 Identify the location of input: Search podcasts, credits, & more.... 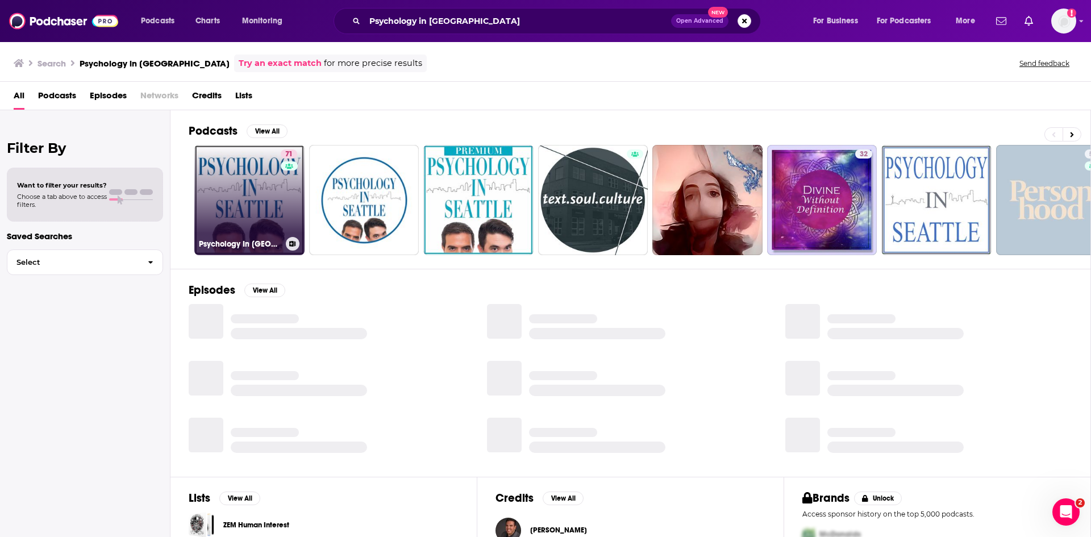
(518, 21).